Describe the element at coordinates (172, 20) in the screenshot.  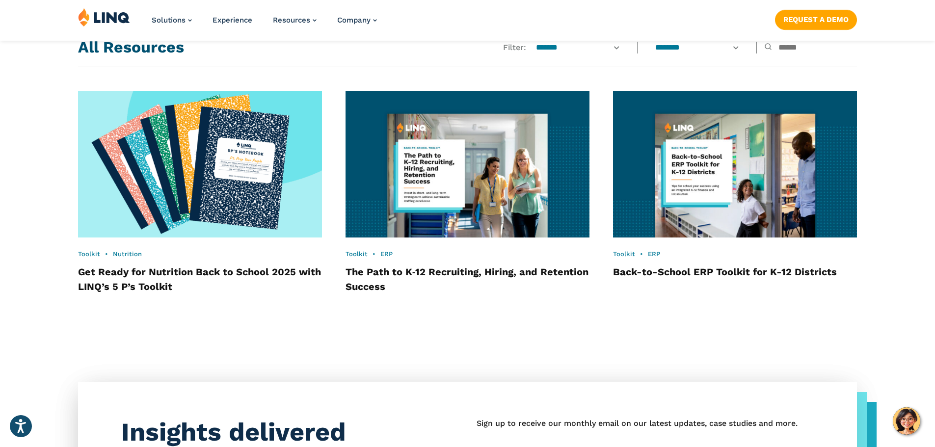
I see `a: Solutions` at that location.